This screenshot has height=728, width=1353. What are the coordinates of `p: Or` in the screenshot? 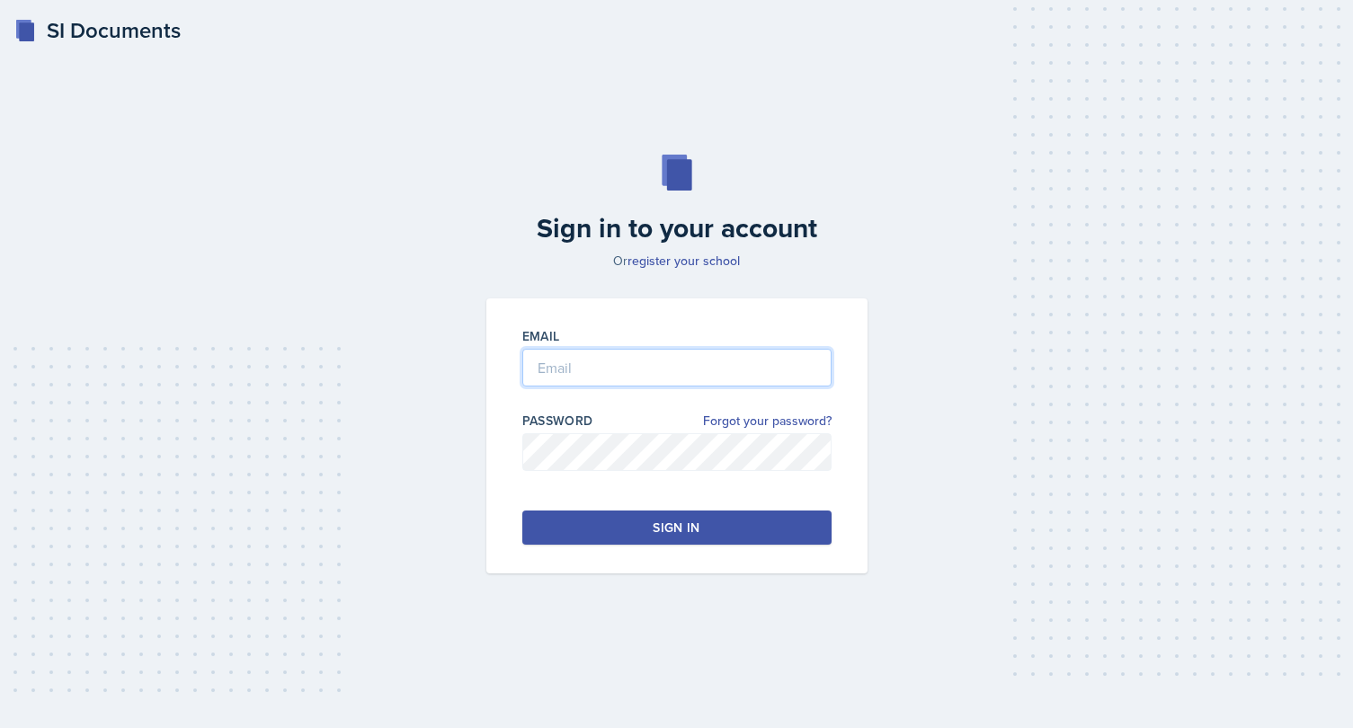 It's located at (677, 261).